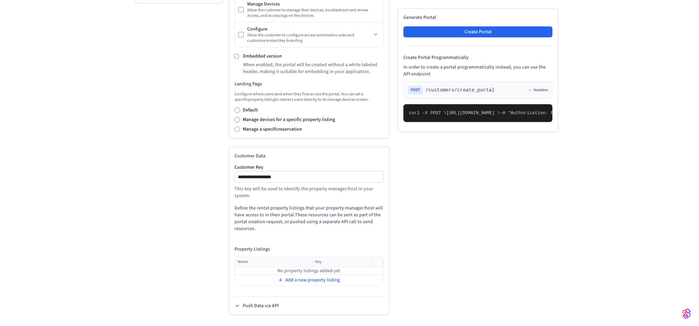  What do you see at coordinates (272, 129) in the screenshot?
I see `label: Manage a specific reservation` at bounding box center [272, 129].